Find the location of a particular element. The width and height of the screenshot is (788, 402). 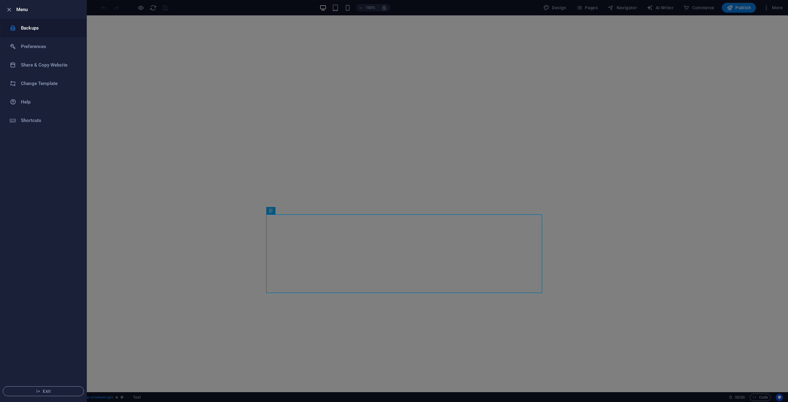

h6: Menu is located at coordinates (49, 10).